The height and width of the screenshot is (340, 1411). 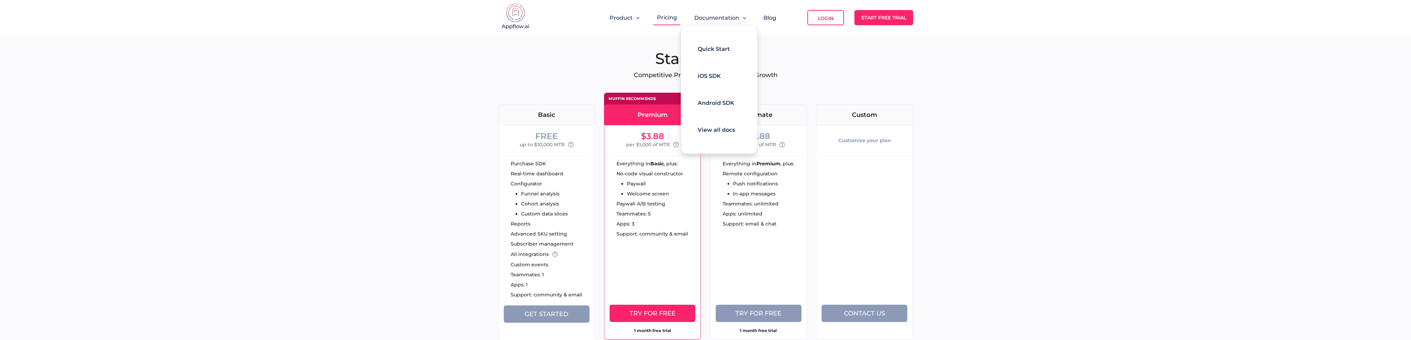 What do you see at coordinates (865, 313) in the screenshot?
I see `button: Contact us` at bounding box center [865, 313].